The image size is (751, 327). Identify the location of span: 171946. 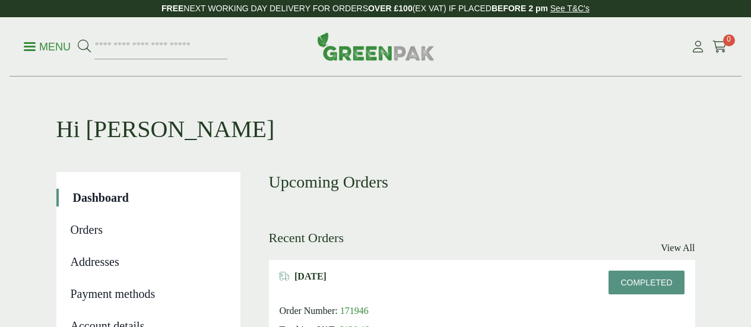
(354, 310).